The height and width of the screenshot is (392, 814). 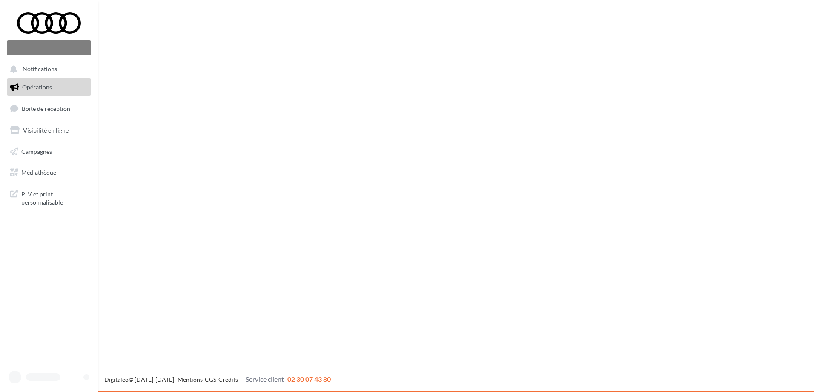 What do you see at coordinates (190, 379) in the screenshot?
I see `a: Mentions` at bounding box center [190, 379].